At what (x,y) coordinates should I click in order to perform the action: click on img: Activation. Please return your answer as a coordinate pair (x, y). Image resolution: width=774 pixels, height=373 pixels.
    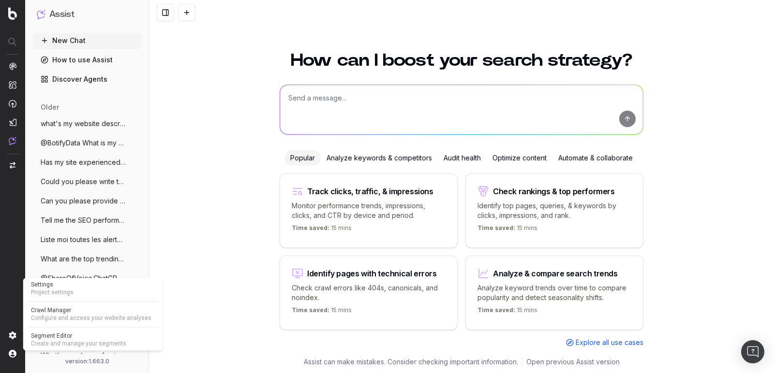
    Looking at the image, I should click on (13, 104).